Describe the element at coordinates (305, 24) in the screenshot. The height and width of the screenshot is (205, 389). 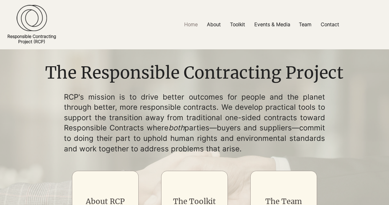
I see `a: Team` at that location.